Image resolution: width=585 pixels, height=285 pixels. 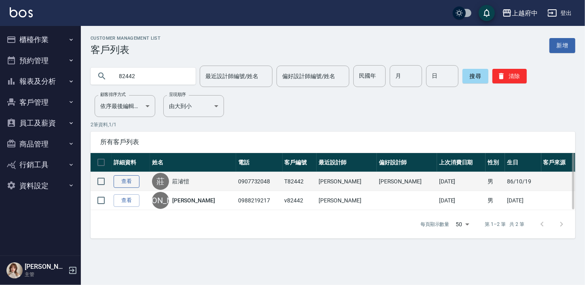 What do you see at coordinates (525, 13) in the screenshot?
I see `div: 上越府中` at bounding box center [525, 13].